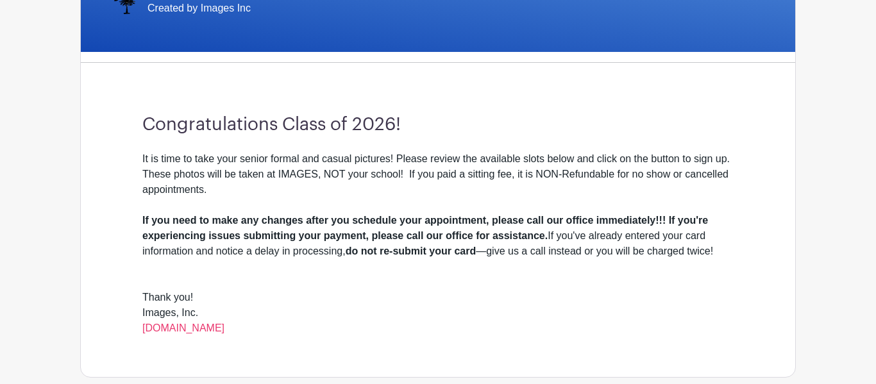 This screenshot has width=876, height=384. Describe the element at coordinates (438, 174) in the screenshot. I see `div: It is time to take your senior formal and casual pictures! Please review the available slots belo...` at that location.